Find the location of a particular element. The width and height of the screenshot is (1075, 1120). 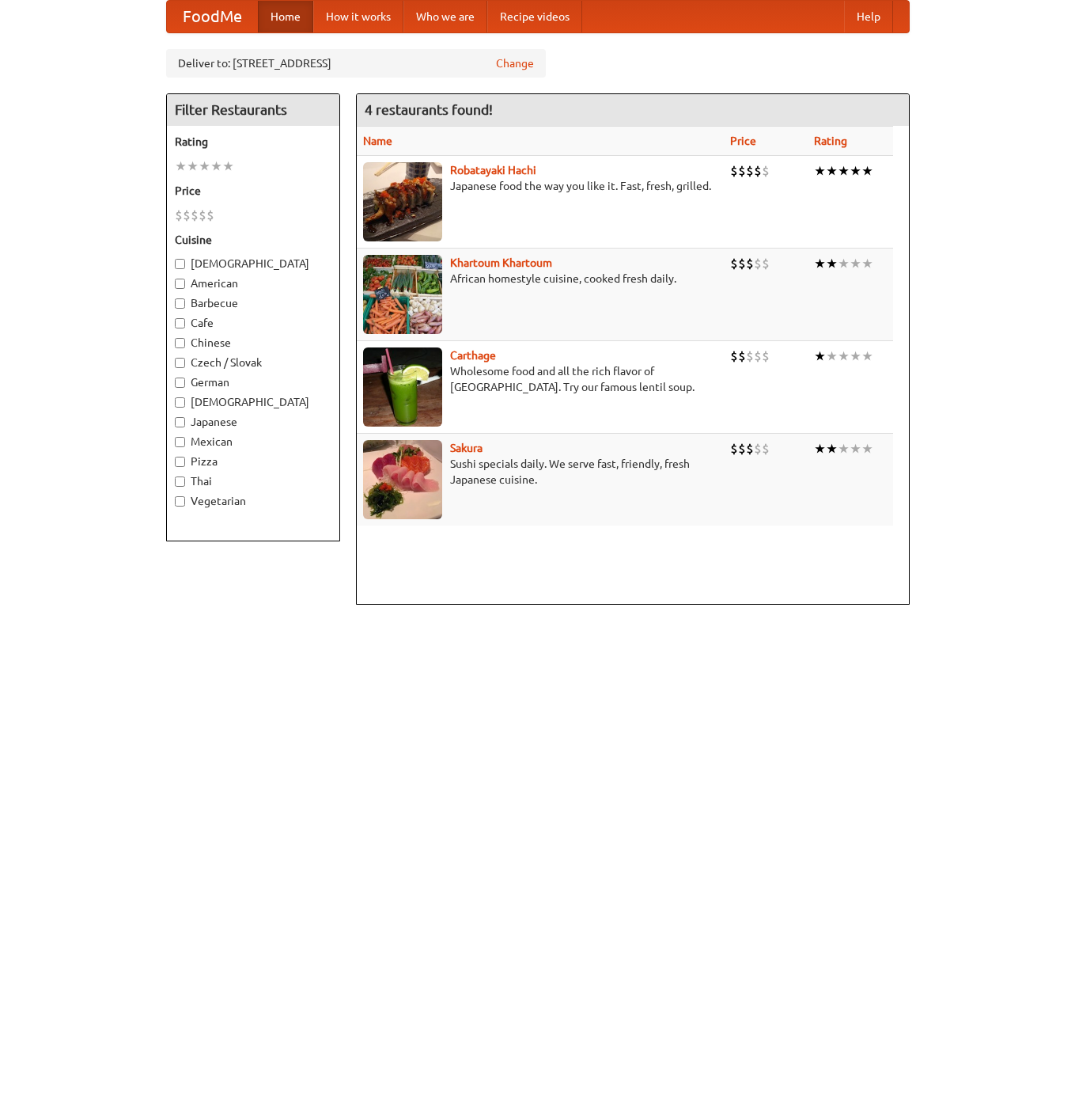

a: Help is located at coordinates (868, 17).